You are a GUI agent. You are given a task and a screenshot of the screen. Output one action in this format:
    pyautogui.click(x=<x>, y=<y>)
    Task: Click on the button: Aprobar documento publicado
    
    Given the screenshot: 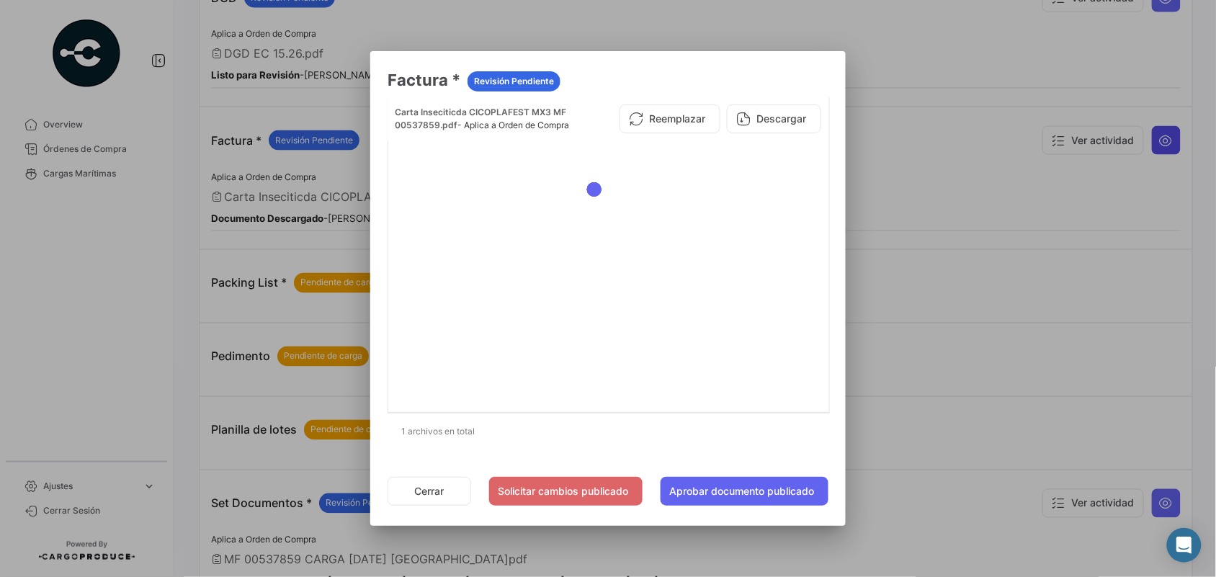 What is the action you would take?
    pyautogui.click(x=744, y=491)
    